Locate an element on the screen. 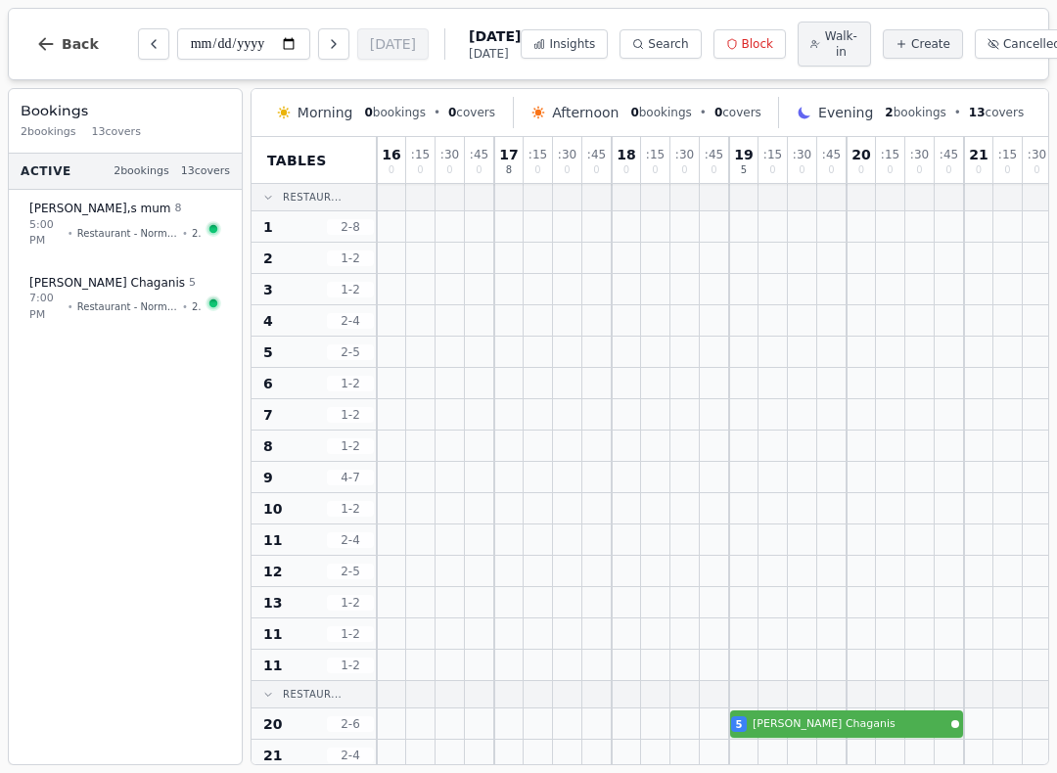 The width and height of the screenshot is (1057, 773). button: Insights is located at coordinates (564, 44).